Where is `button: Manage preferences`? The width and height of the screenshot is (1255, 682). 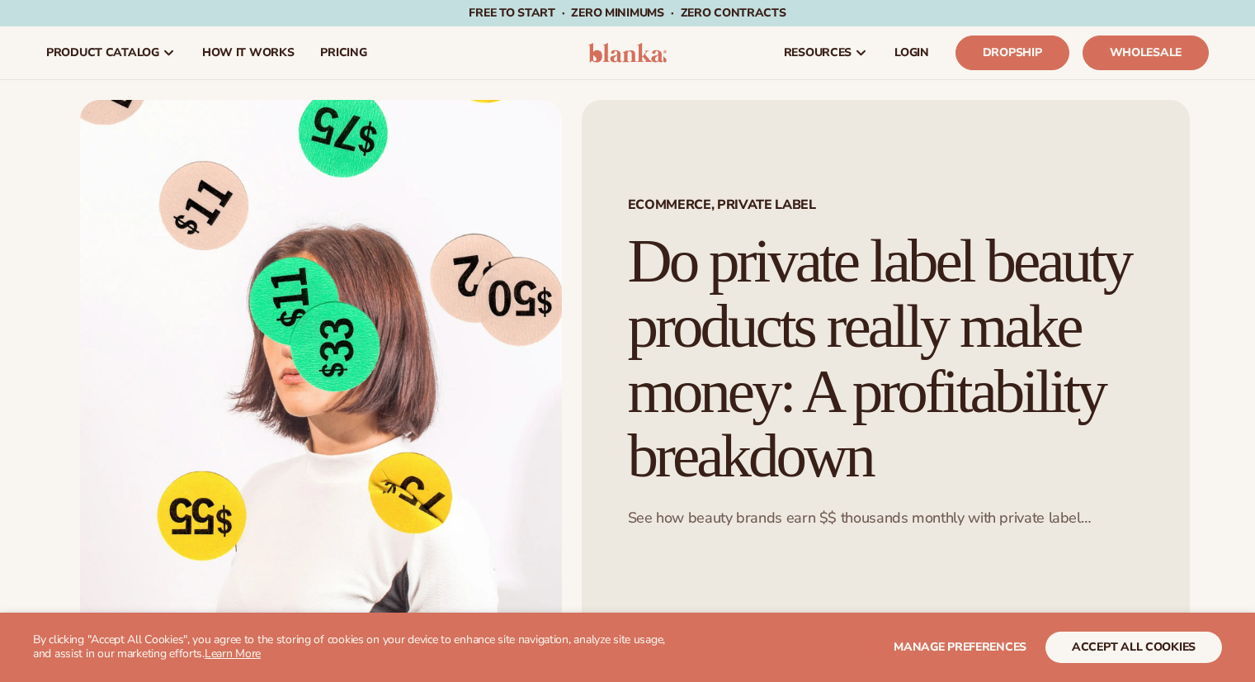
button: Manage preferences is located at coordinates (960, 647).